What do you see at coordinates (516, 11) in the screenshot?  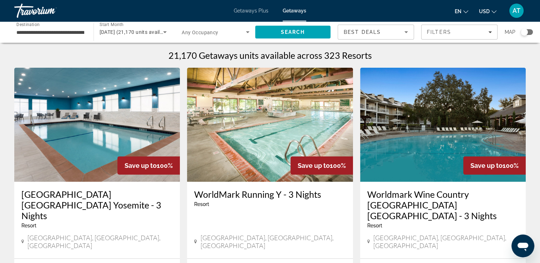 I see `span: AT` at bounding box center [516, 11].